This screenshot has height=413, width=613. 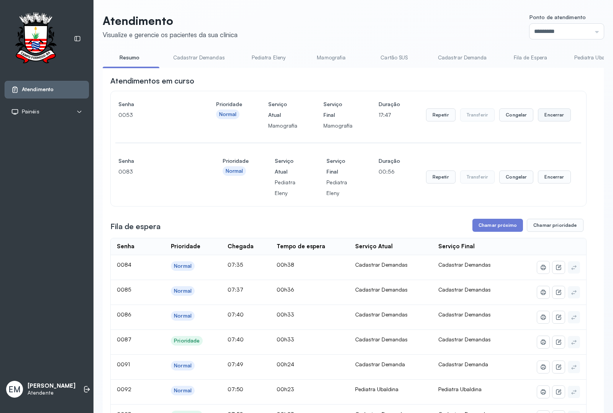 What do you see at coordinates (123, 364) in the screenshot?
I see `span: 0091` at bounding box center [123, 364].